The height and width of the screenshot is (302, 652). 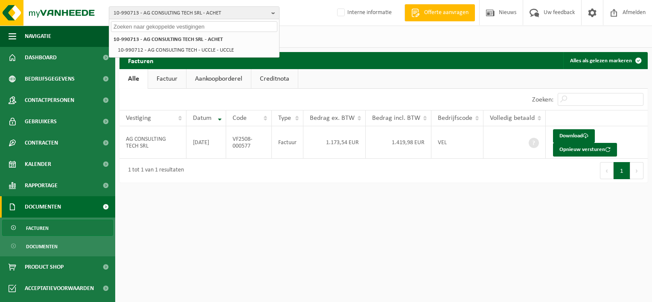 What do you see at coordinates (202, 118) in the screenshot?
I see `span: Datum` at bounding box center [202, 118].